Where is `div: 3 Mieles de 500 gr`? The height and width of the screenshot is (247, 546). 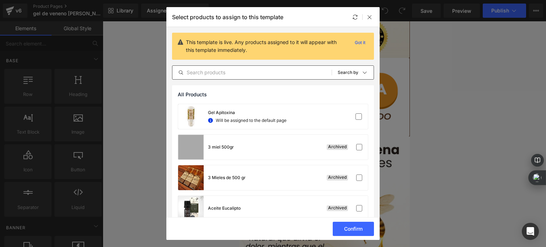
div: 3 Mieles de 500 gr is located at coordinates (227, 178).